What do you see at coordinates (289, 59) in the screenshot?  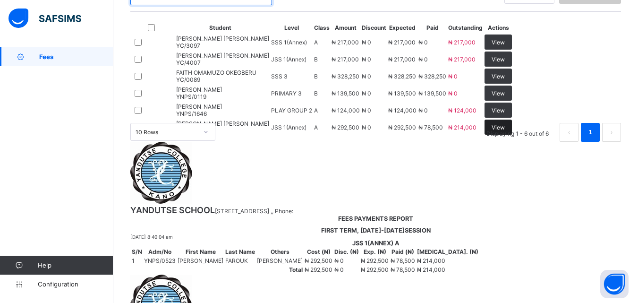 I see `span: JSS 1(Annex)` at bounding box center [289, 59].